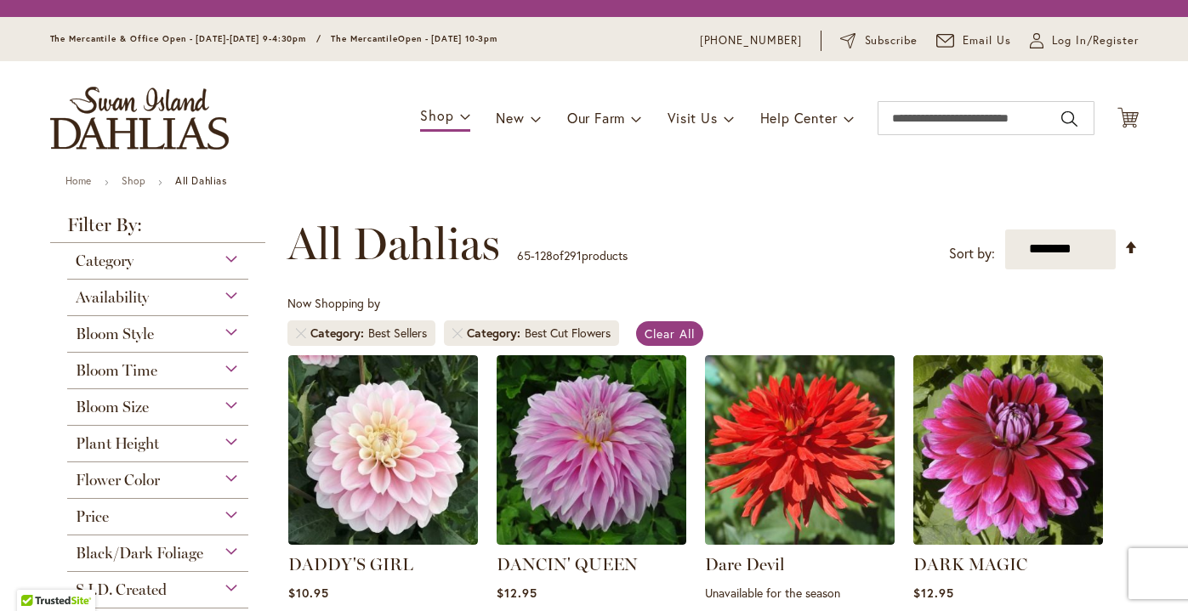 The image size is (1188, 611). What do you see at coordinates (139, 554) in the screenshot?
I see `span: Black/Dark Foliage` at bounding box center [139, 554].